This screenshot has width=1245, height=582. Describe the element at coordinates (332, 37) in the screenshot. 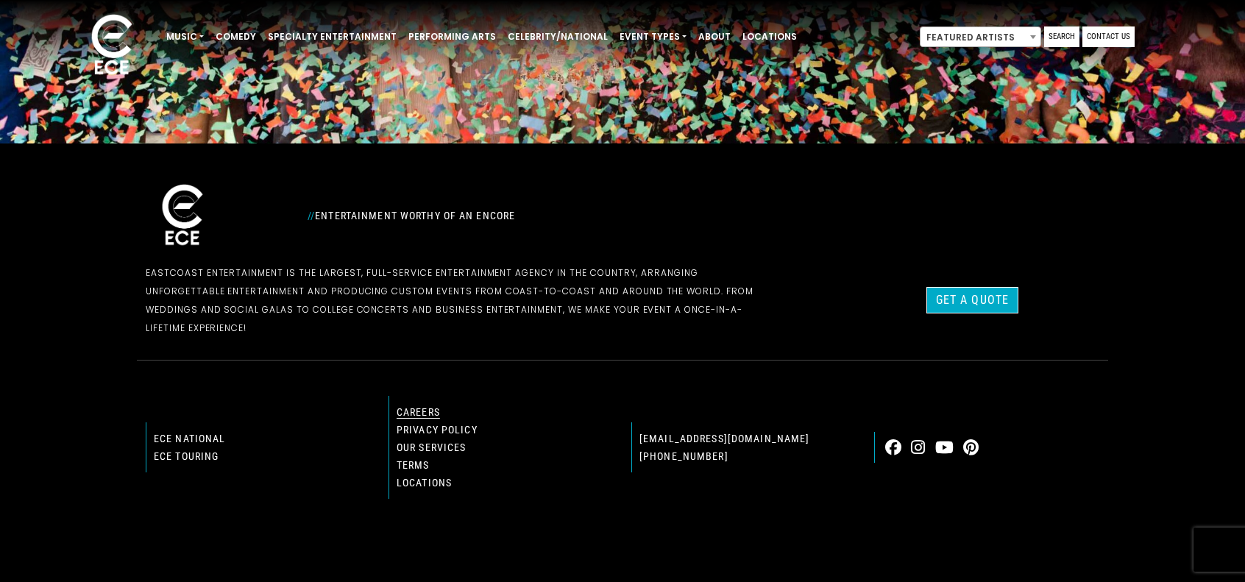

I see `a: Specialty Entertainment` at that location.